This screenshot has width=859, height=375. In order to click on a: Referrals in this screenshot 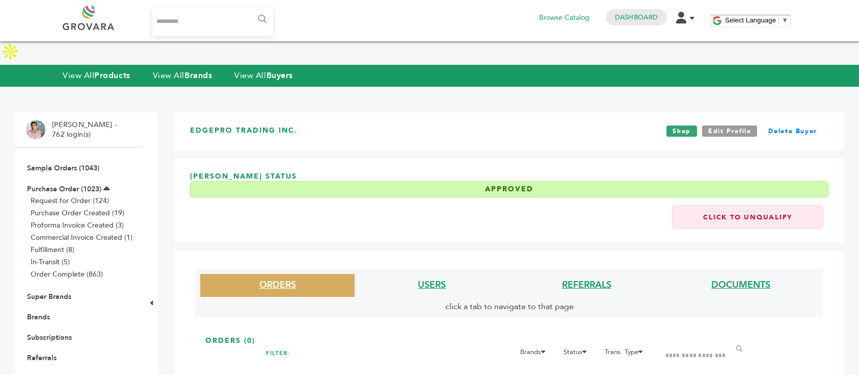, I will do `click(42, 357)`.